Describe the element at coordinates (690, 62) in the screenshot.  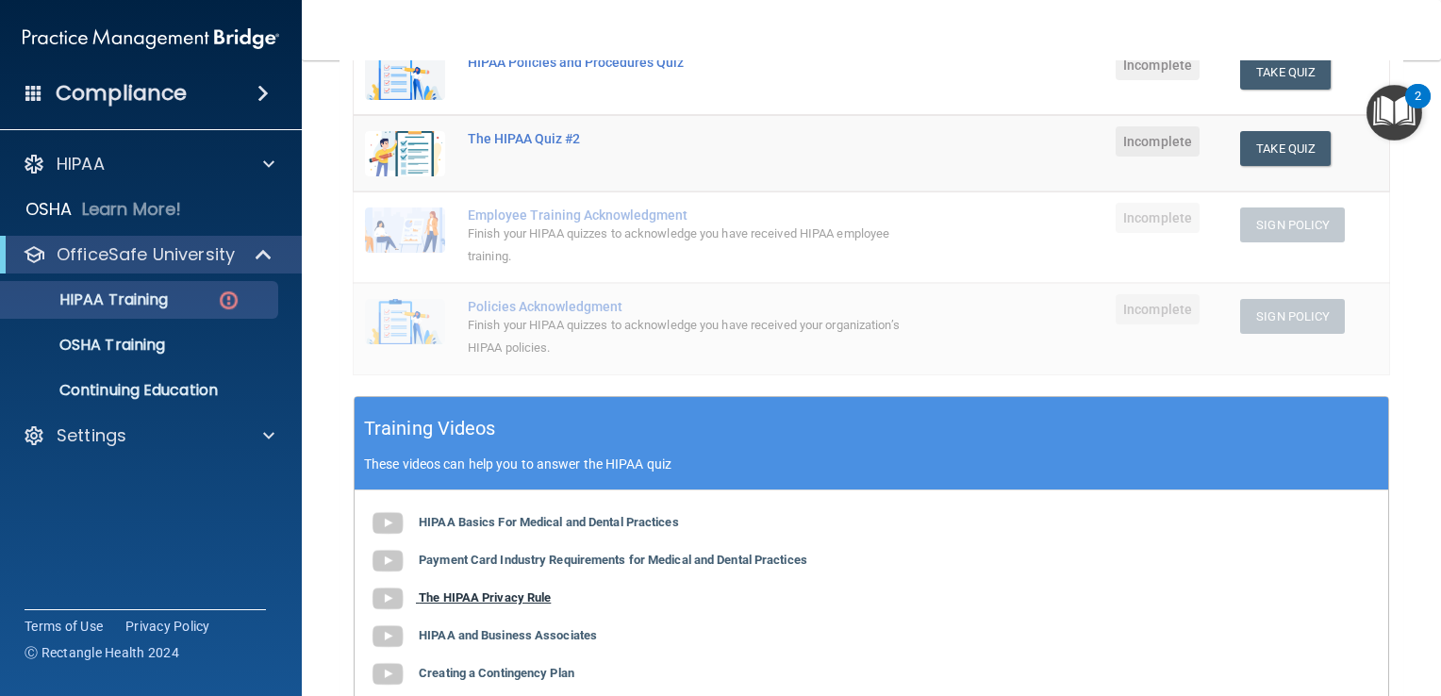
I see `div: HIPAA Policies and Procedures Quiz` at that location.